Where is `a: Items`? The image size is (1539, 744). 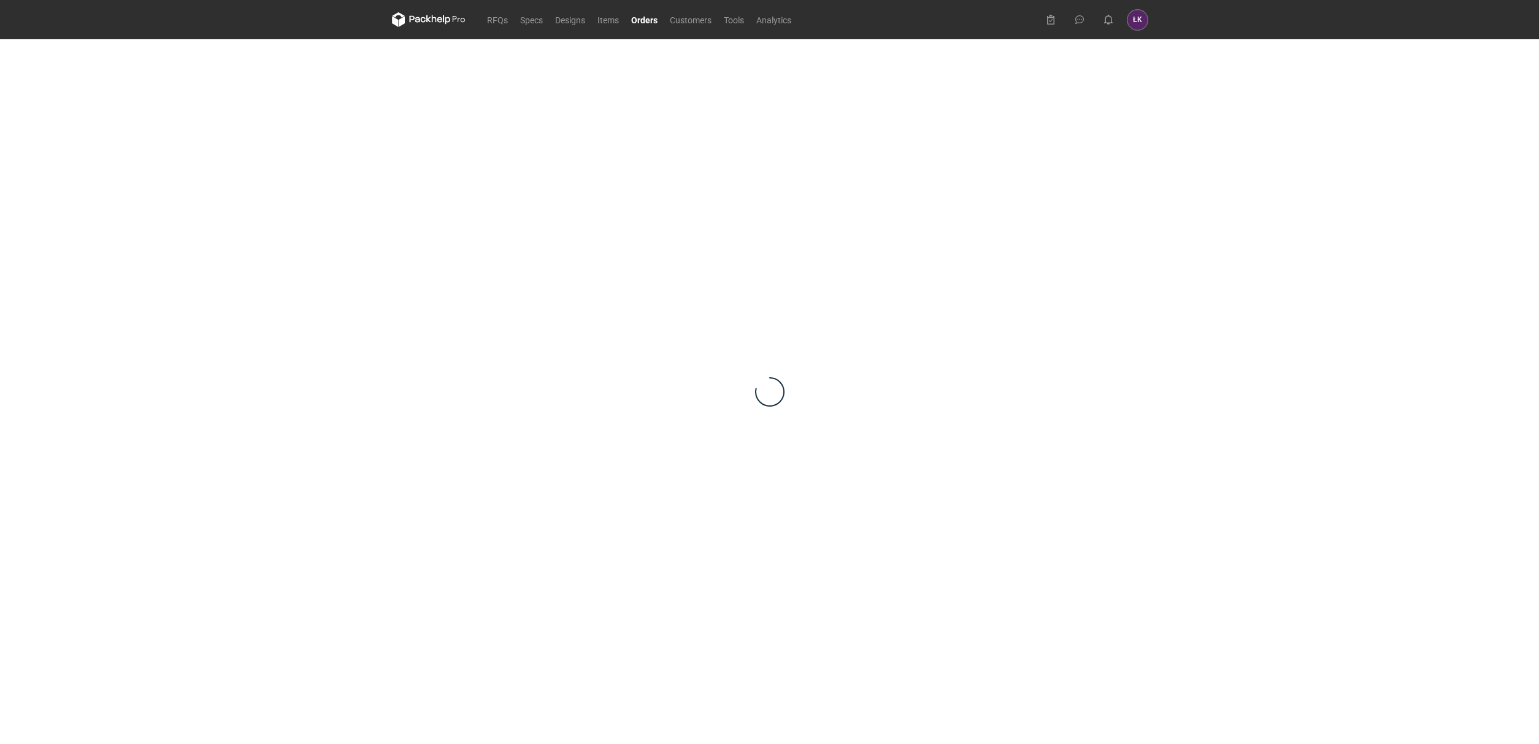 a: Items is located at coordinates (608, 20).